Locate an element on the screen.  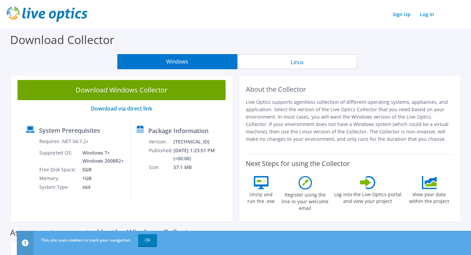
label: Package Information is located at coordinates (178, 131).